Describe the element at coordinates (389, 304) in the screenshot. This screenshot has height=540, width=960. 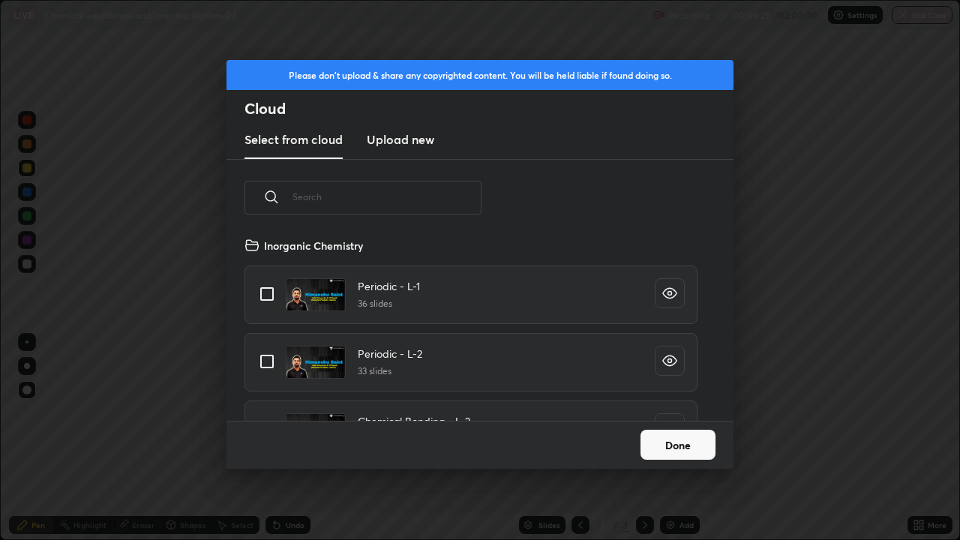
I see `h5: 36 slides` at that location.